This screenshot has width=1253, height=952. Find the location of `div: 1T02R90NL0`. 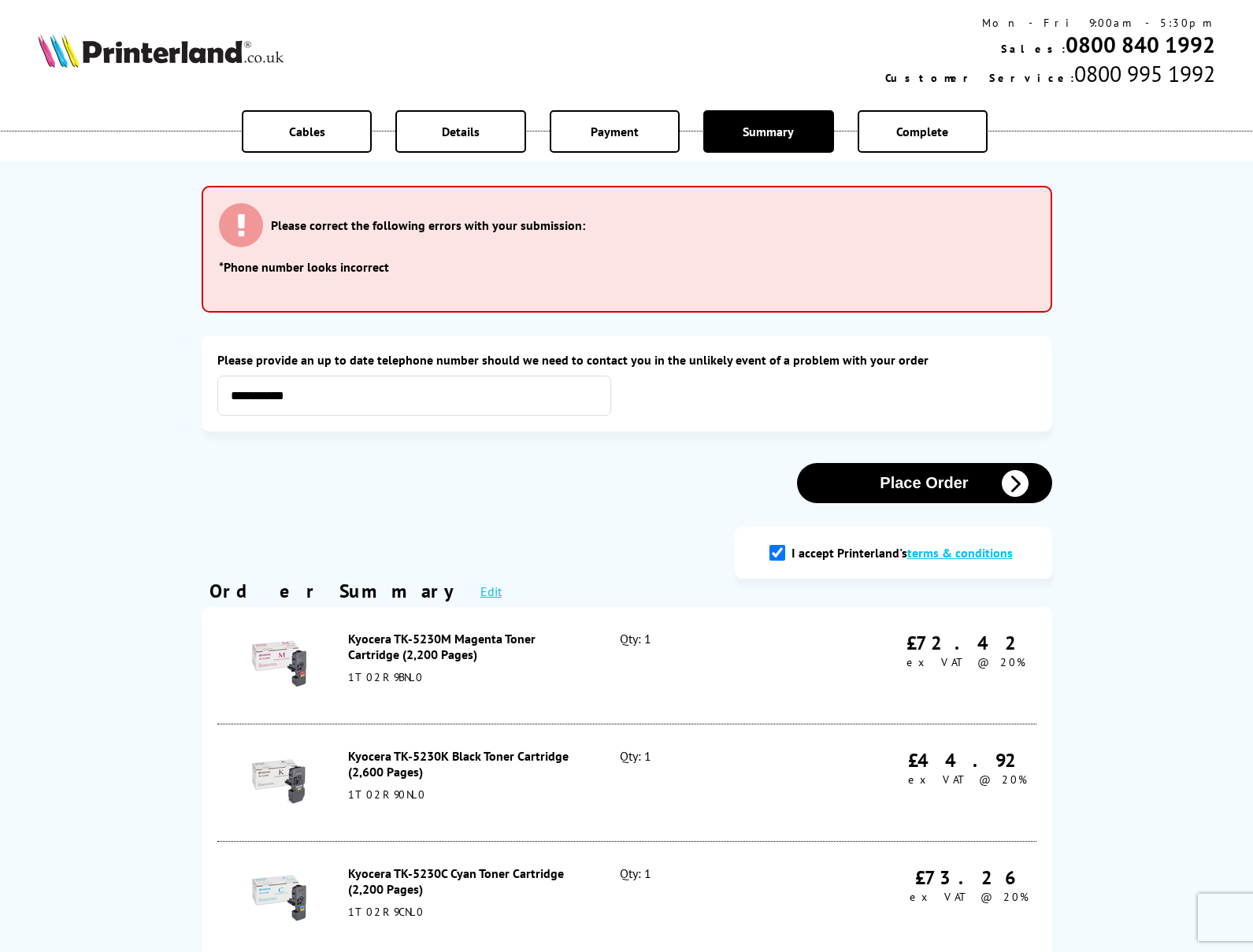

div: 1T02R90NL0 is located at coordinates (467, 794).